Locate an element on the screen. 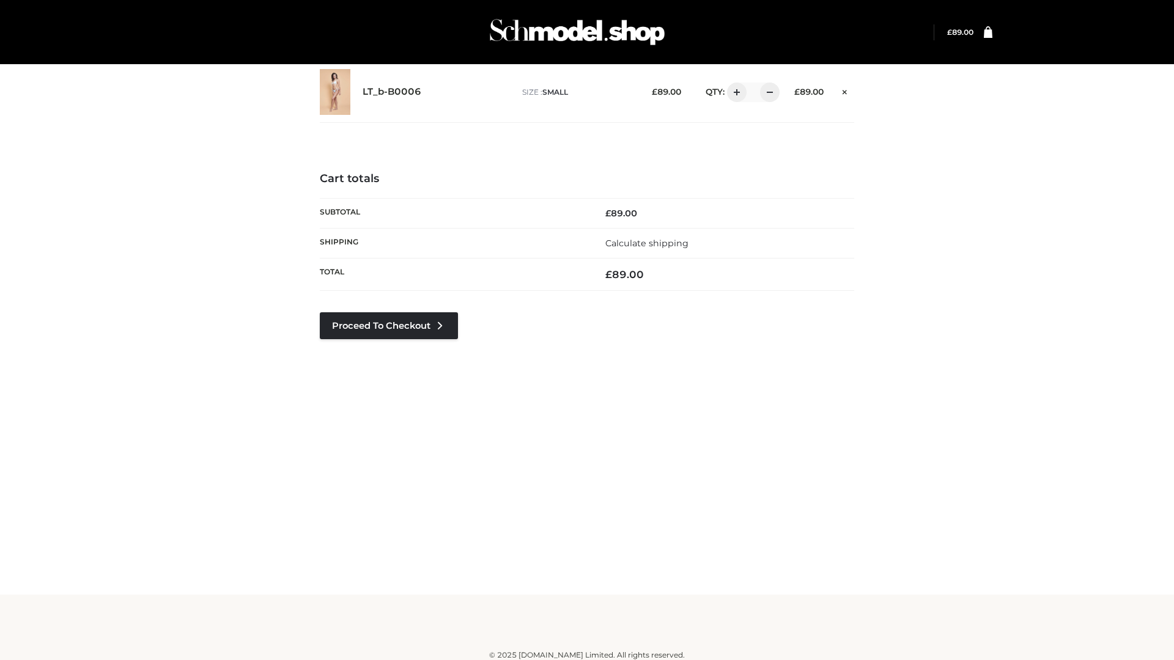 This screenshot has height=660, width=1174. a: Proceed to Checkout is located at coordinates (389, 326).